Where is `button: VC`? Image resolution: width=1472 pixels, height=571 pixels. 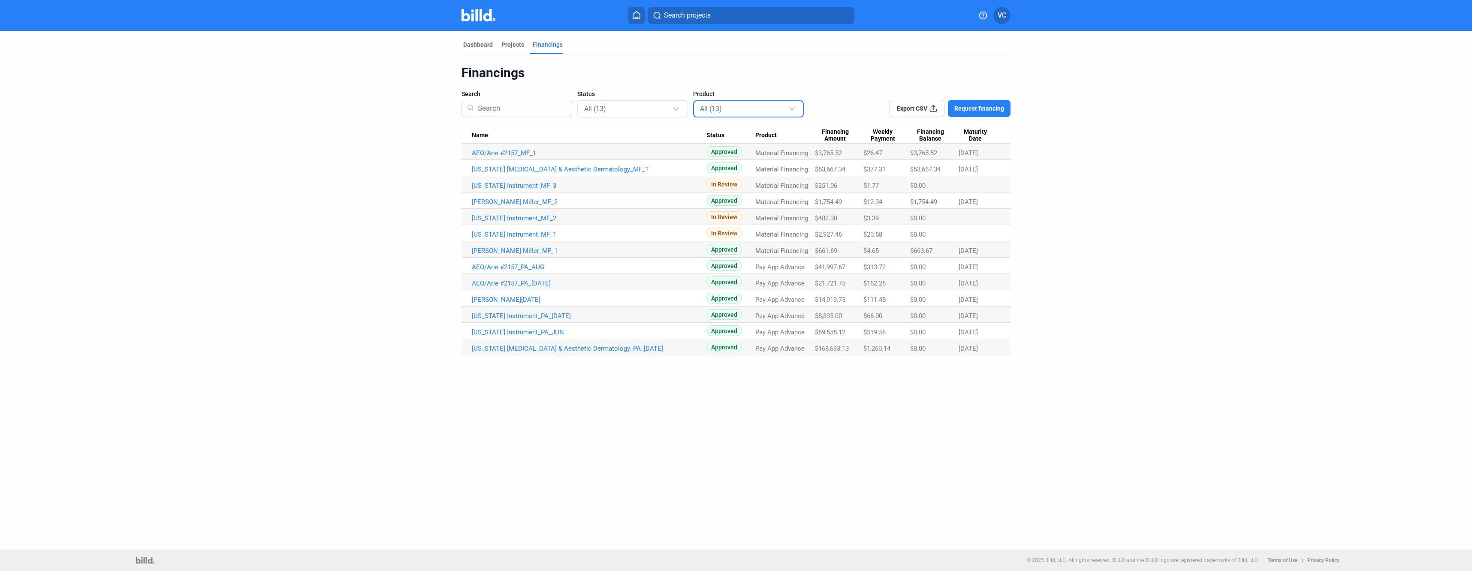 button: VC is located at coordinates (1002, 15).